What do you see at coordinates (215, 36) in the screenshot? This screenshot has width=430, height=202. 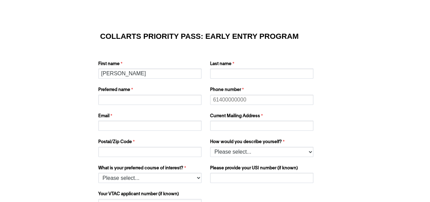 I see `h1: COLLARTS PRIORITY PASS: EARLY ENTRY PROGRAM` at bounding box center [215, 36].